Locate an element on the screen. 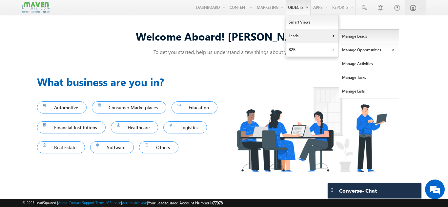  span: 77978 is located at coordinates (218, 203).